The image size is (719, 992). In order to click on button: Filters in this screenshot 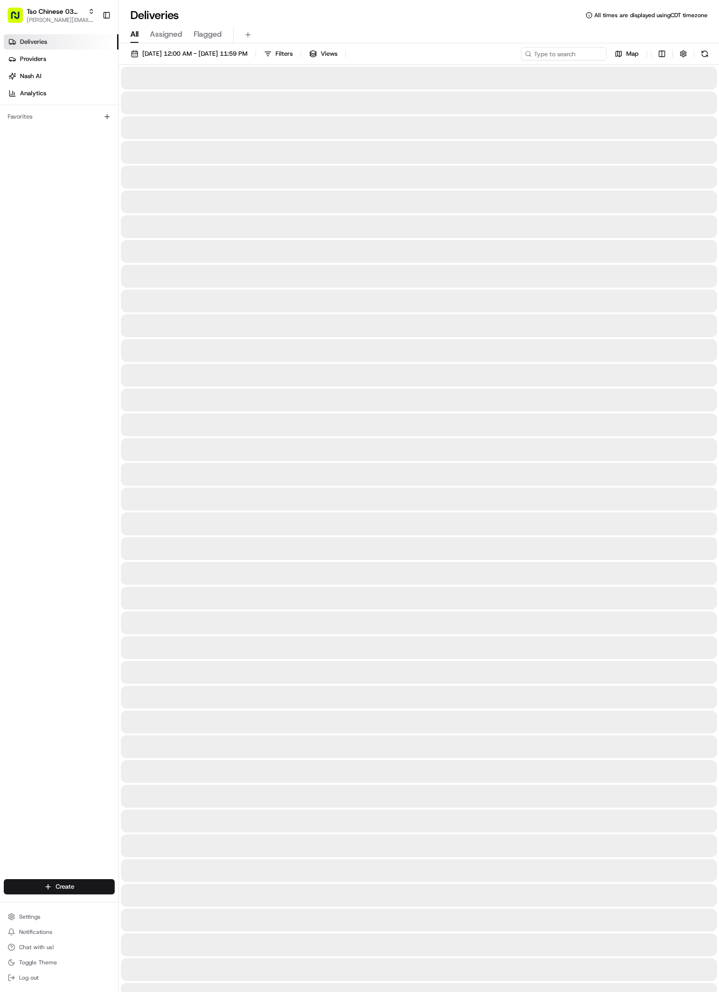, I will do `click(279, 54)`.